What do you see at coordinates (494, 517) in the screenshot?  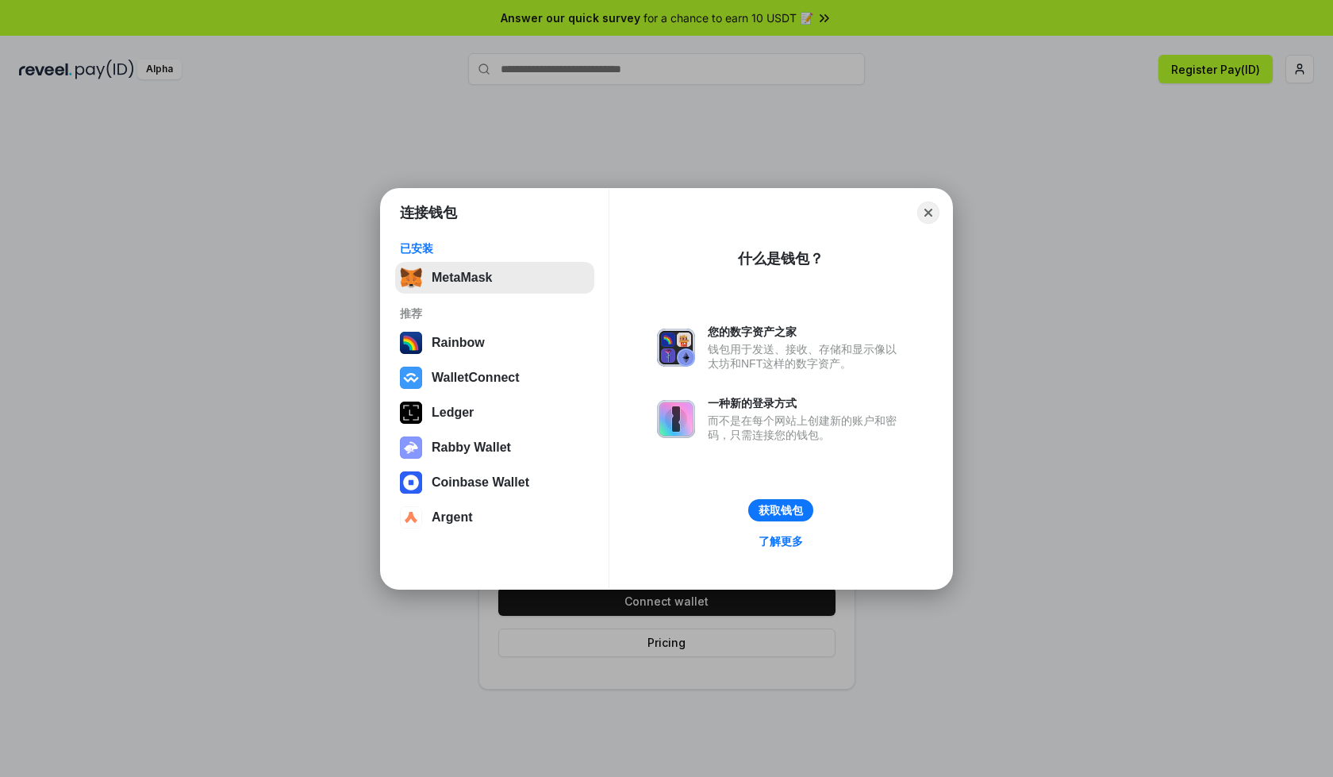 I see `button: Argent` at bounding box center [494, 517].